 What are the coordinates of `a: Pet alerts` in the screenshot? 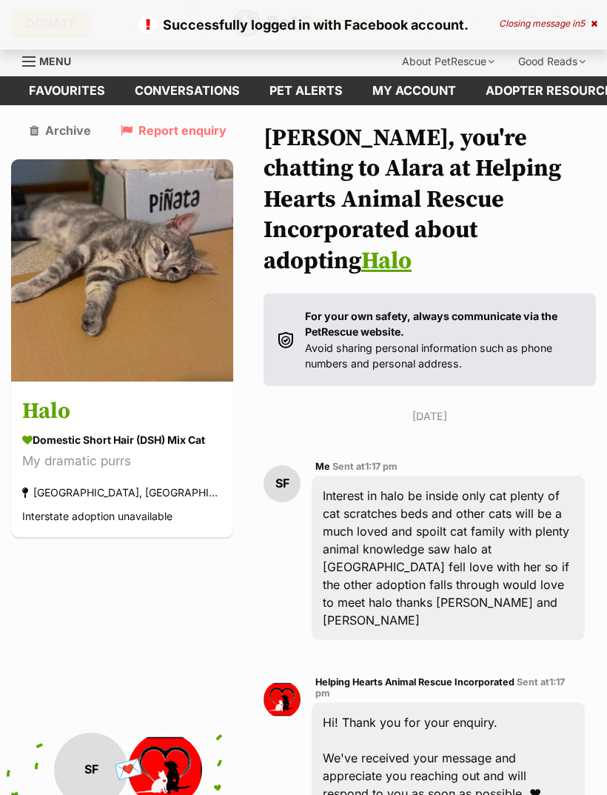 It's located at (306, 90).